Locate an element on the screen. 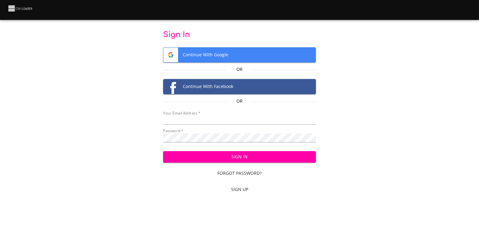 This screenshot has width=479, height=246. span: Continue With Facebook is located at coordinates (239, 87).